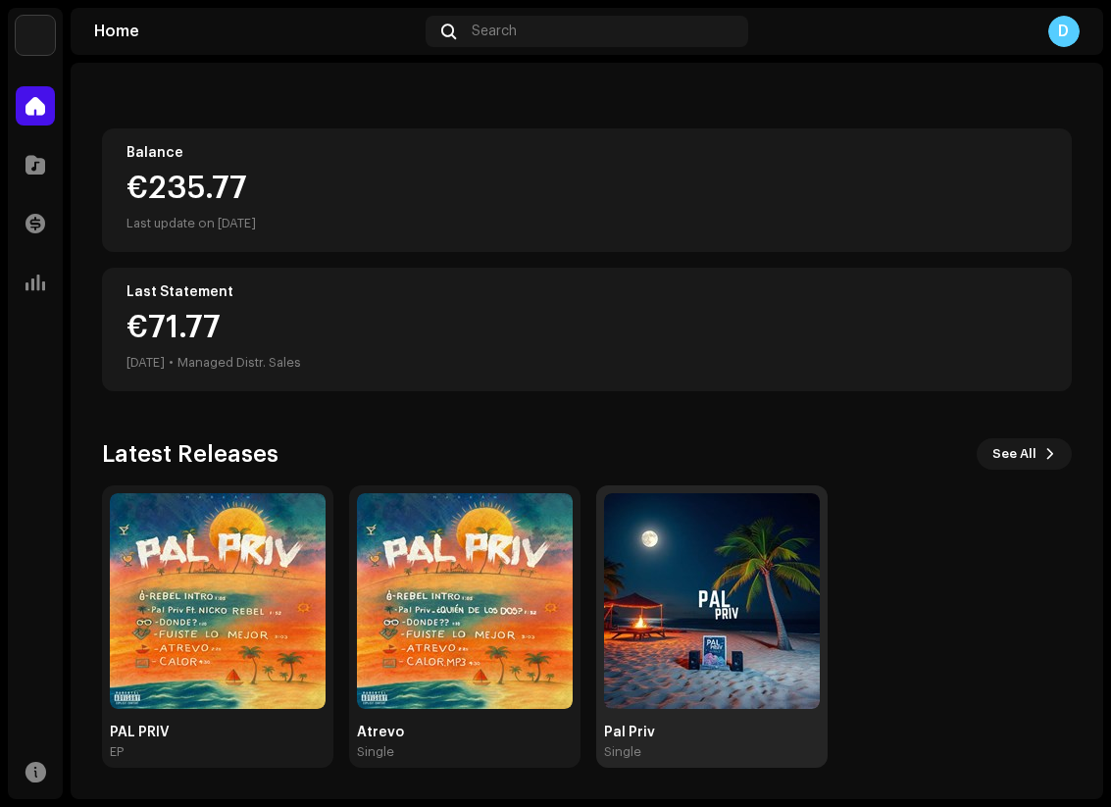  Describe the element at coordinates (712, 733) in the screenshot. I see `div: Pal Priv` at that location.